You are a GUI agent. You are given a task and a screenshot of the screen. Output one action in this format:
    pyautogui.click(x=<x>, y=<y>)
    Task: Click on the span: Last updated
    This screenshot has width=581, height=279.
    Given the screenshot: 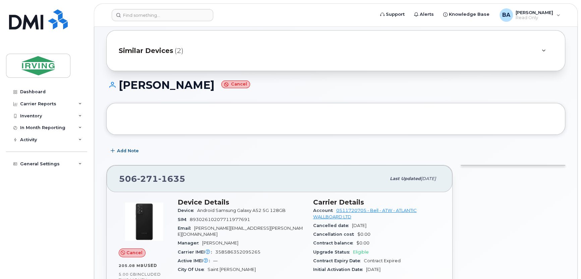 What is the action you would take?
    pyautogui.click(x=406, y=178)
    